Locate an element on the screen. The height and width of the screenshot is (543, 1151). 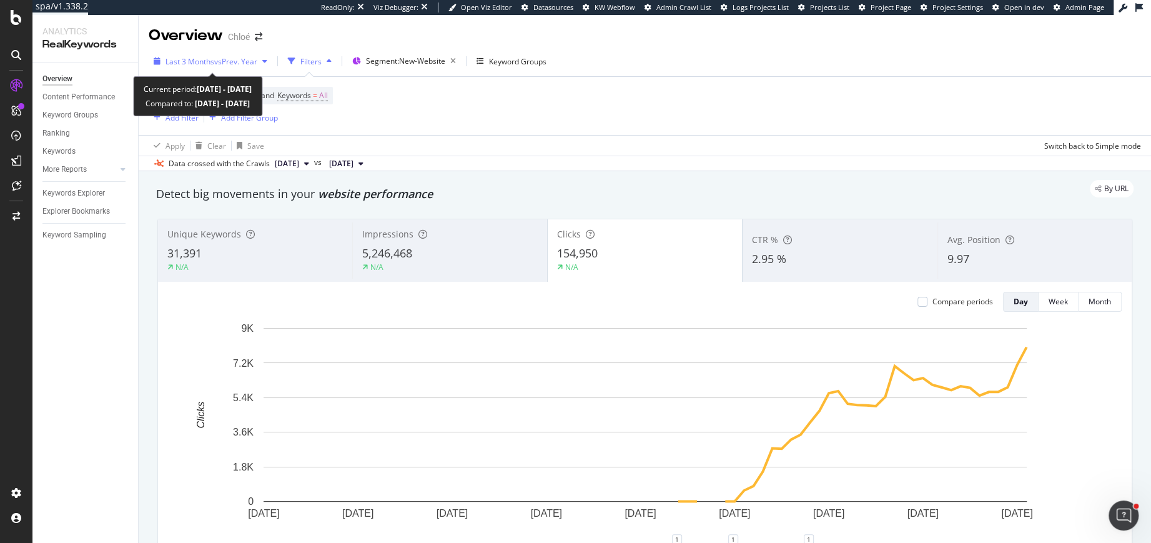
div: Chloé is located at coordinates (238, 37).